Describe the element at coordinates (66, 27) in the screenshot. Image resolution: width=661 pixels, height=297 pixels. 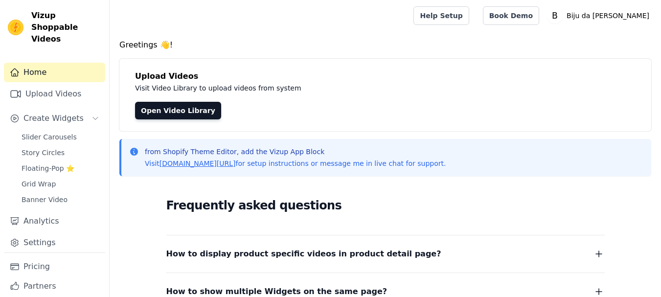
I see `span: Vizup Shoppable Videos` at that location.